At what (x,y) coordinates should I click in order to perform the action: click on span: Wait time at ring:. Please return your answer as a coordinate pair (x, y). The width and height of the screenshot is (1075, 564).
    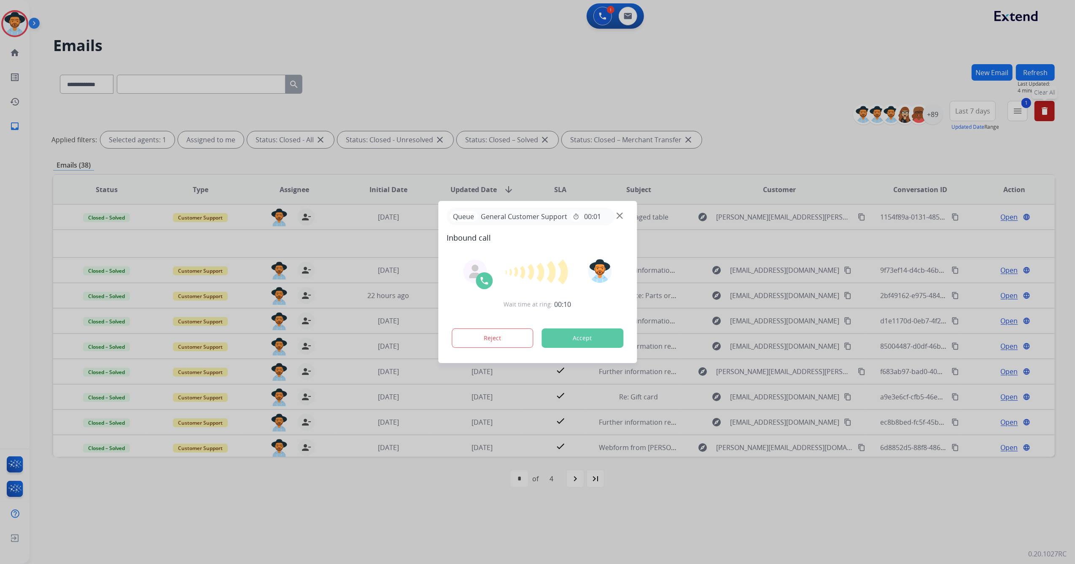
    Looking at the image, I should click on (529, 304).